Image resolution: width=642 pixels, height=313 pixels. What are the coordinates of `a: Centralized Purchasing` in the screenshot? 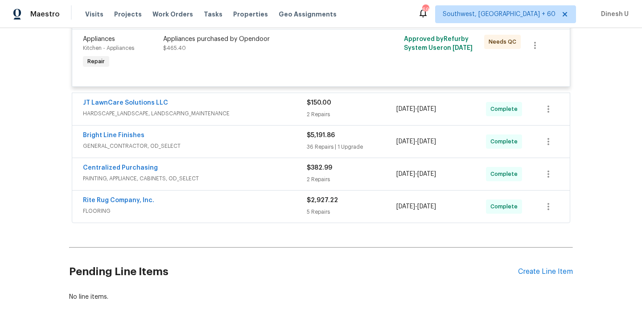 It's located at (120, 168).